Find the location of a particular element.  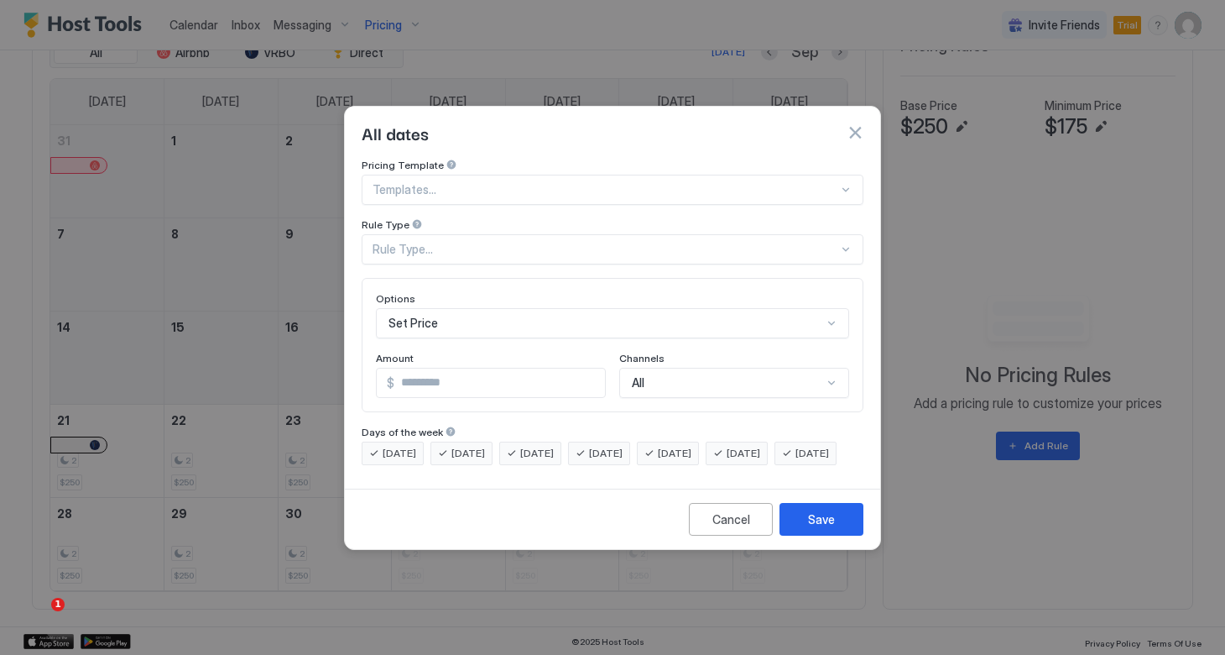

span: All is located at coordinates (638, 383).